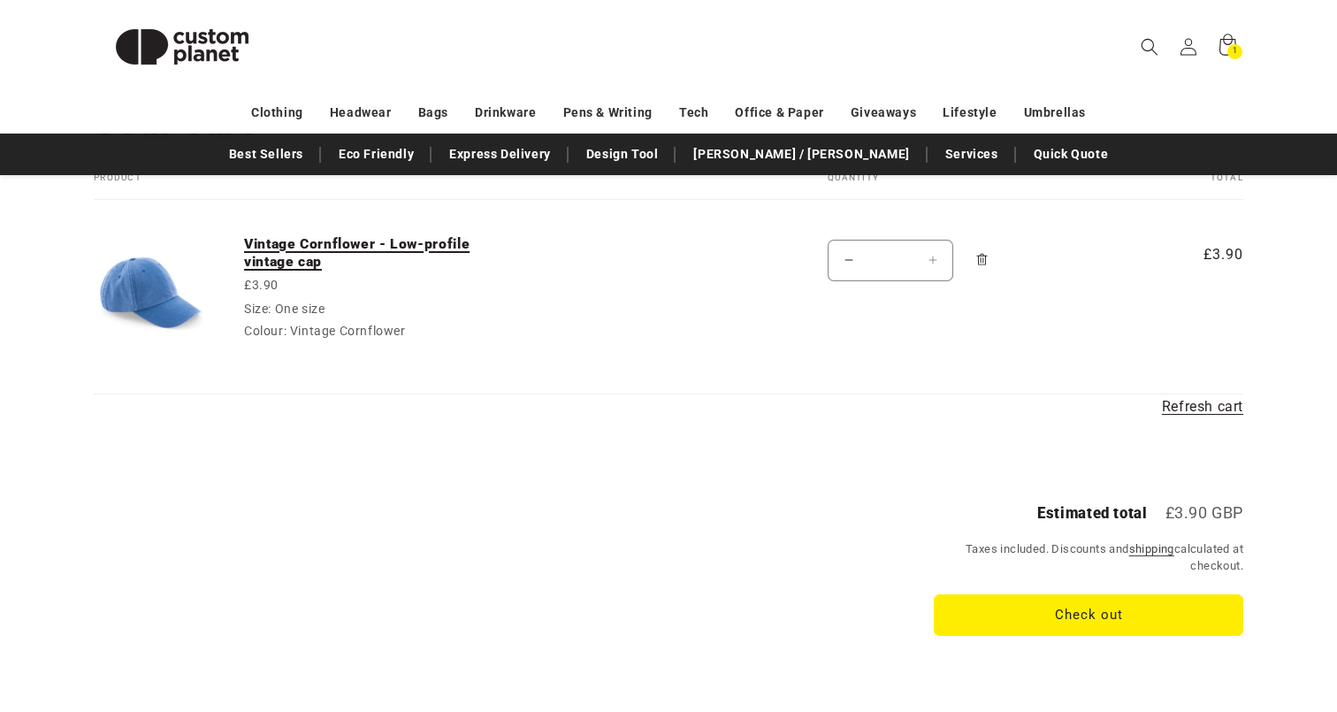 This screenshot has width=1337, height=712. What do you see at coordinates (438, 186) in the screenshot?
I see `th: Product` at bounding box center [438, 186].